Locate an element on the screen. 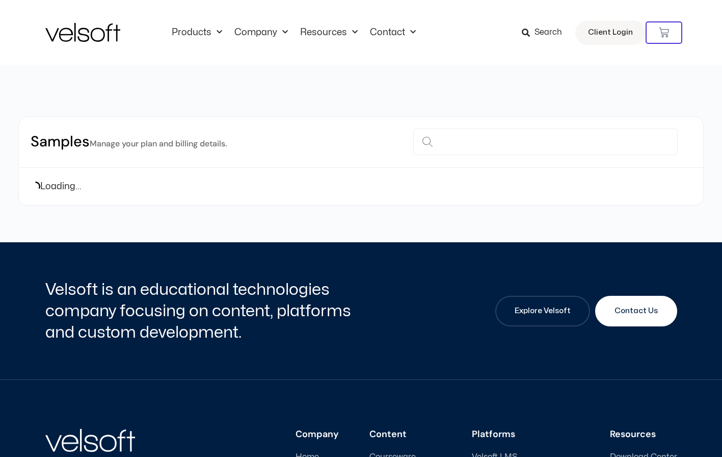 The height and width of the screenshot is (457, 722). h3: Company is located at coordinates (317, 434).